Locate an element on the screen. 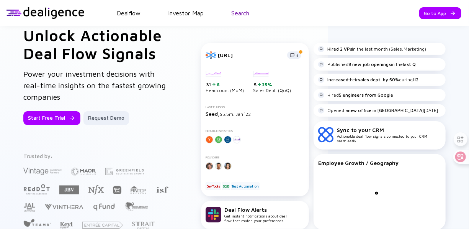 This screenshot has width=469, height=229. strong: last Q is located at coordinates (410, 64).